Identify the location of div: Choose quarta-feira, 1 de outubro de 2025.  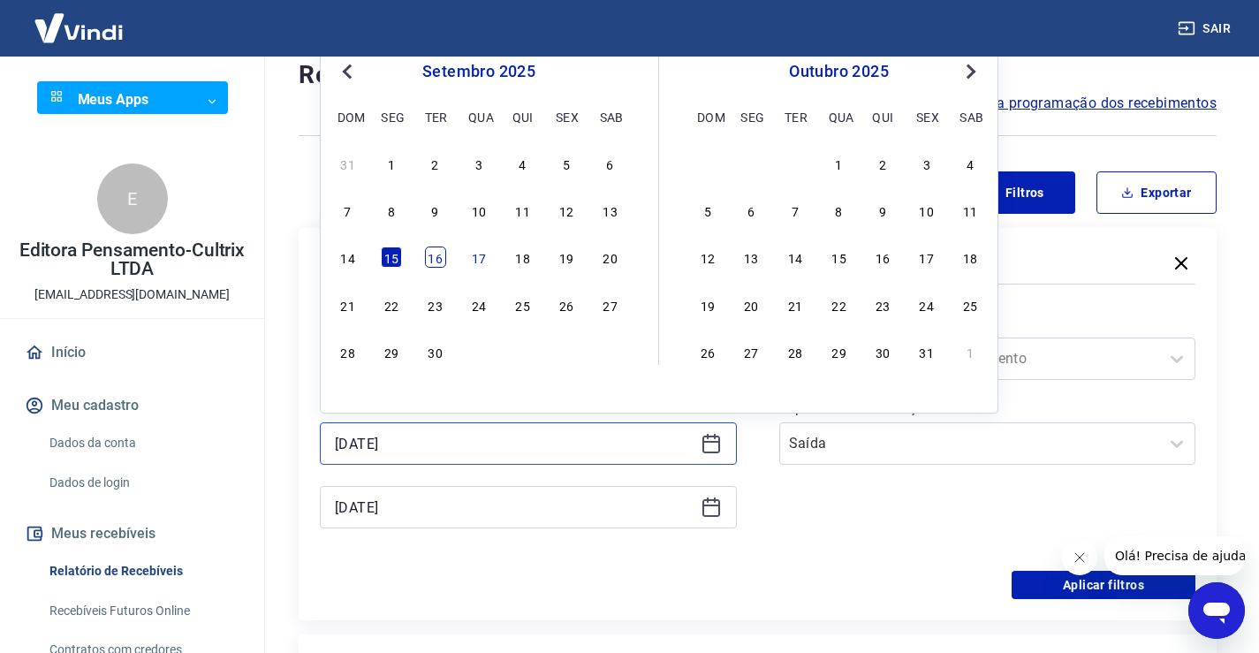
(839, 163).